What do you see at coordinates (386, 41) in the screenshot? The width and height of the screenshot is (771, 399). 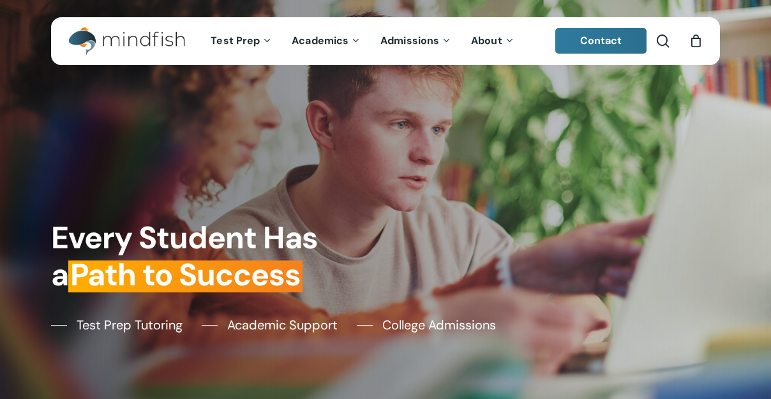 I see `header: Main Menu` at bounding box center [386, 41].